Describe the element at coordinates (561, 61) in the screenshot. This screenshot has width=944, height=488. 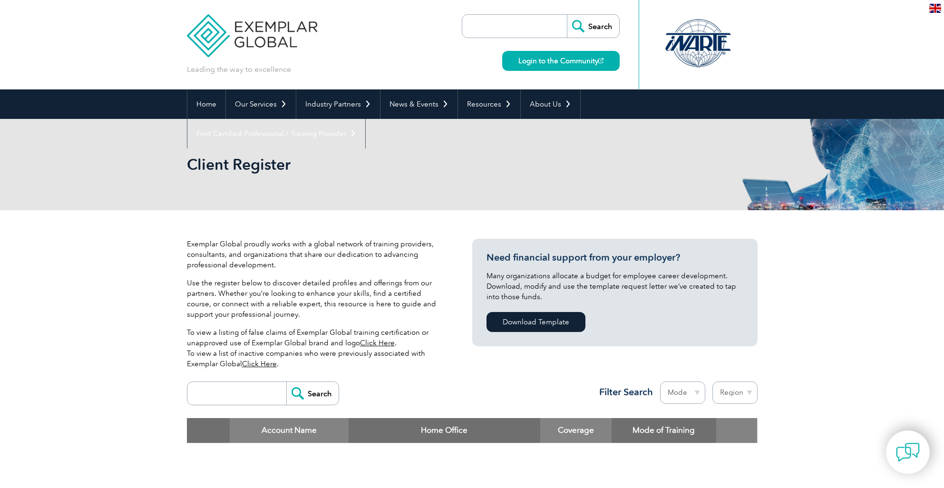
I see `a: Login to the Community` at that location.